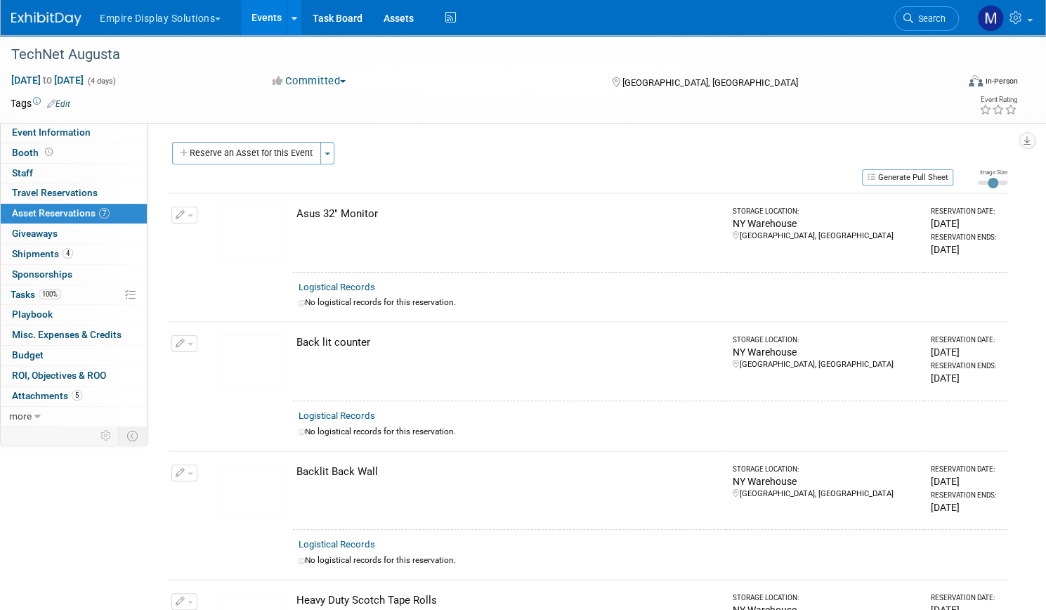  I want to click on span: Giveaways, so click(34, 233).